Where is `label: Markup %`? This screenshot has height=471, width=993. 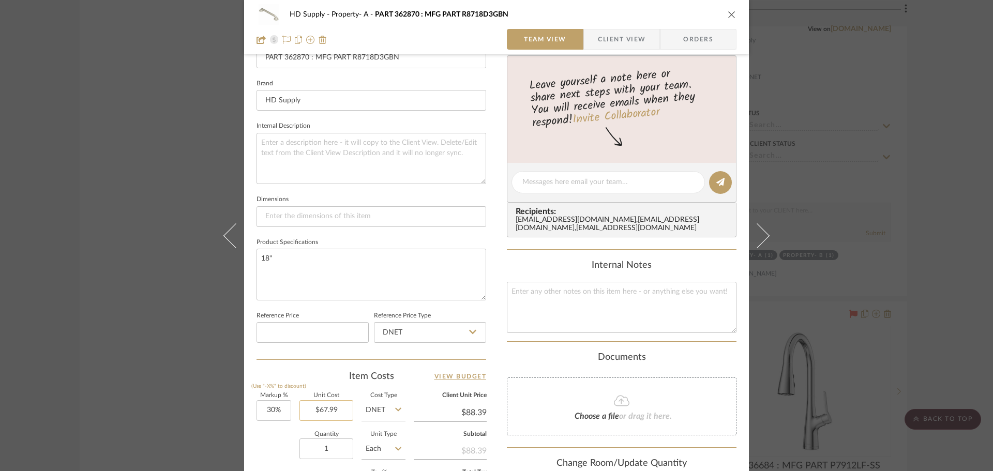 label: Markup % is located at coordinates (273, 395).